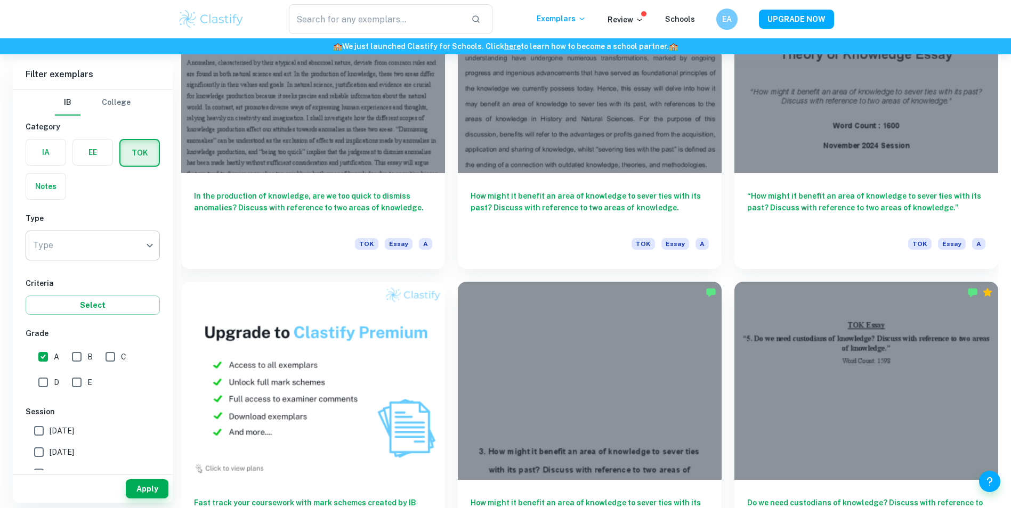  Describe the element at coordinates (512, 46) in the screenshot. I see `a: here` at that location.